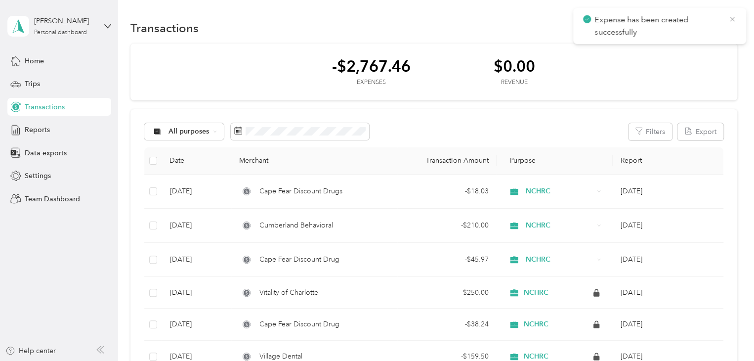 The width and height of the screenshot is (754, 361). Describe the element at coordinates (668, 161) in the screenshot. I see `th: Report` at that location.